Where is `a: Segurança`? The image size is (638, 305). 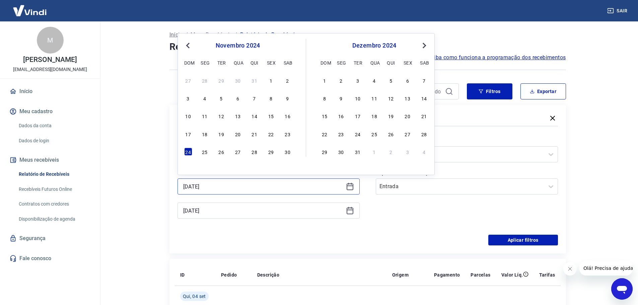
a: Segurança is located at coordinates (50, 238).